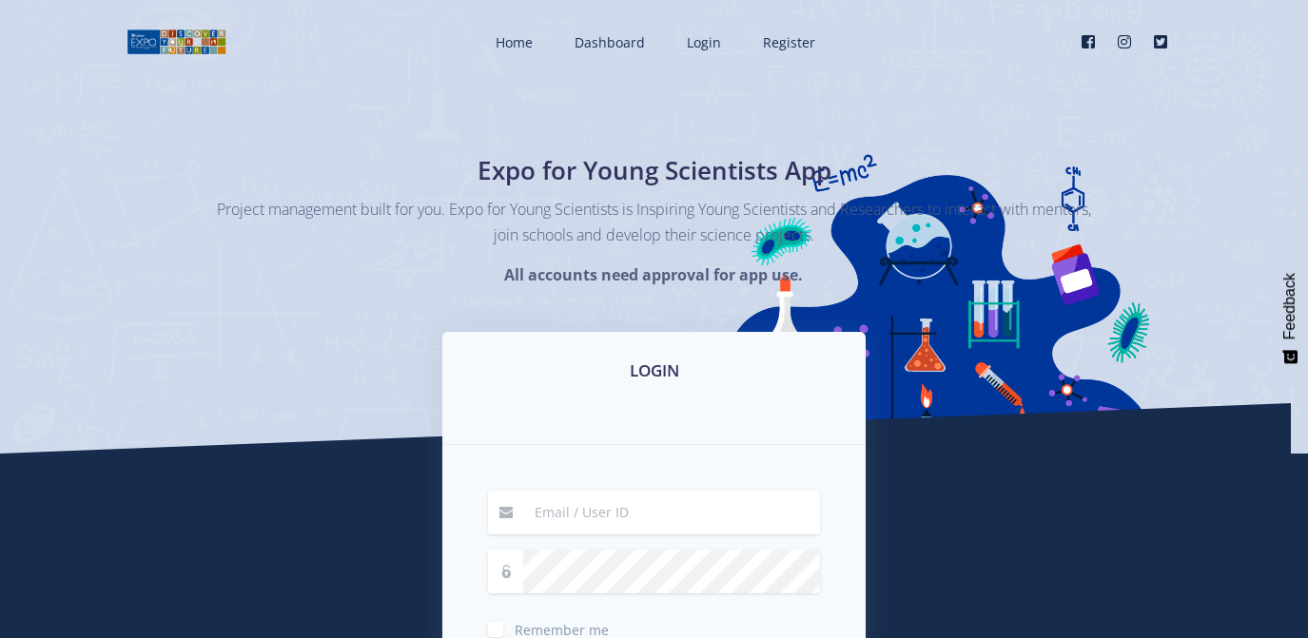 Image resolution: width=1308 pixels, height=638 pixels. Describe the element at coordinates (655, 170) in the screenshot. I see `h1: Expo for Young Scientists App` at that location.